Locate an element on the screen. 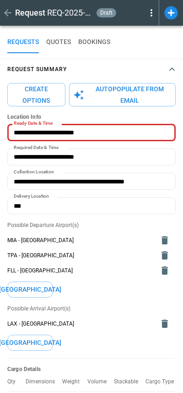  p: Possible Arrival Airport(s) is located at coordinates (92, 308).